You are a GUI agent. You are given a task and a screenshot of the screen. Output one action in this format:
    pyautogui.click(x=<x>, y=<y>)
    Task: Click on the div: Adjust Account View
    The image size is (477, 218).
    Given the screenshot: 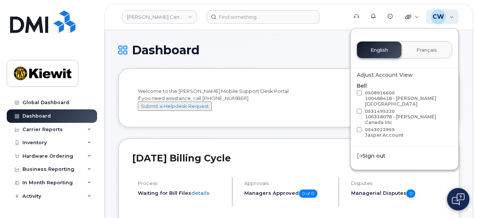 What is the action you would take?
    pyautogui.click(x=405, y=75)
    